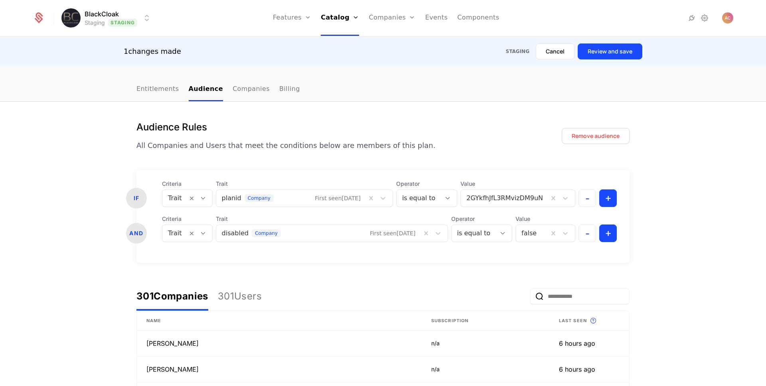  Describe the element at coordinates (102, 14) in the screenshot. I see `span: BlackCloak` at that location.